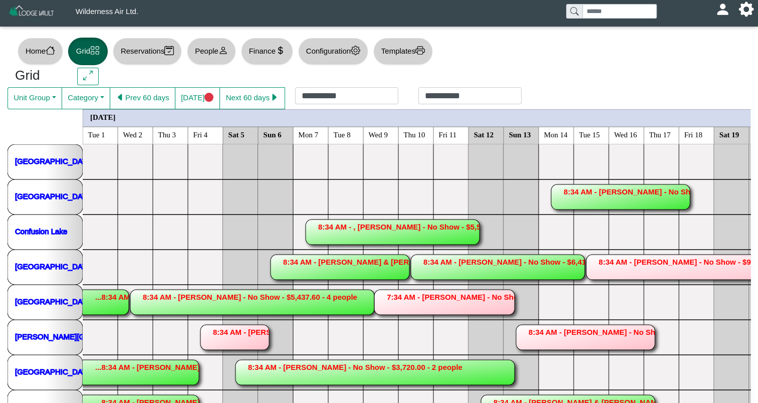 This screenshot has height=403, width=758. What do you see at coordinates (694, 134) in the screenshot?
I see `text: Fri 18` at bounding box center [694, 134].